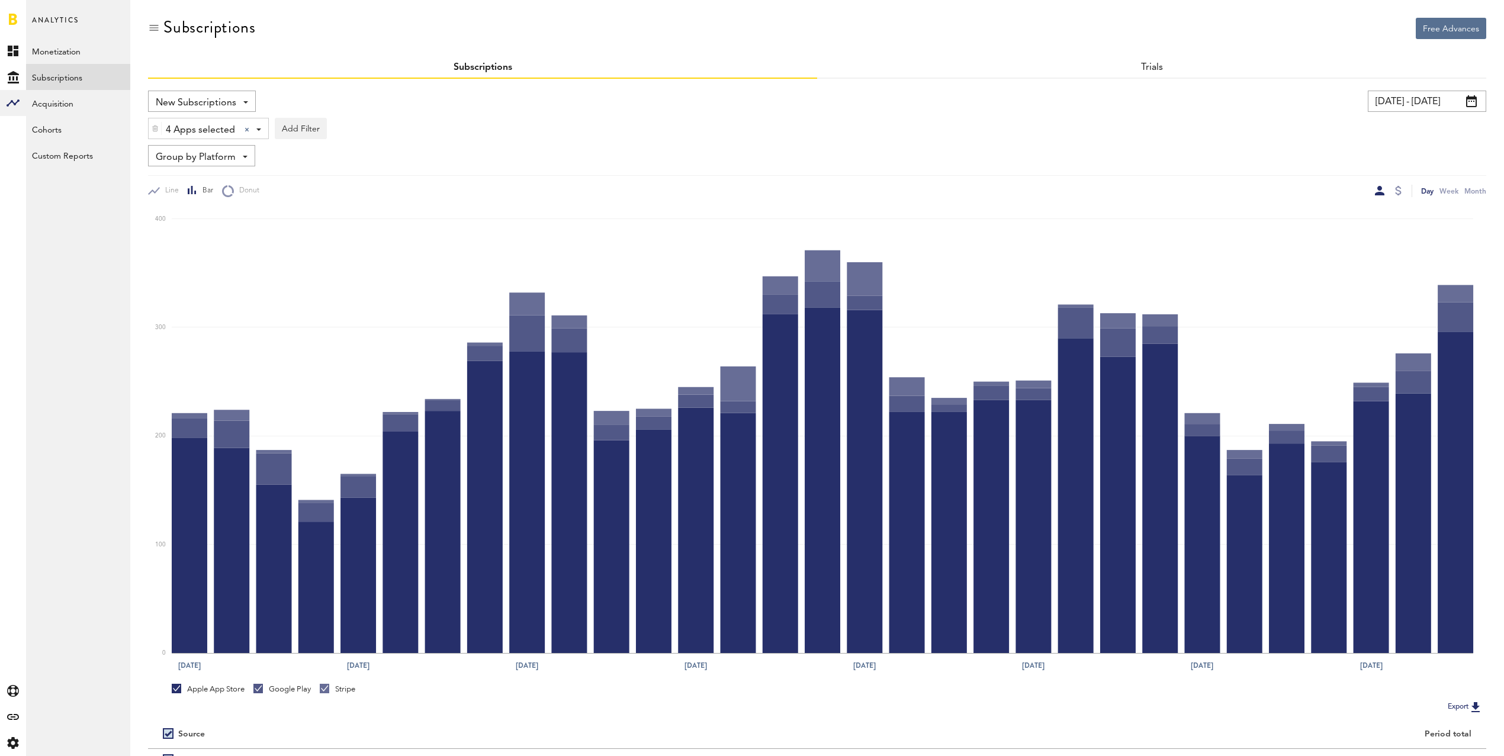  Describe the element at coordinates (195, 157) in the screenshot. I see `span: Group by Platform` at that location.